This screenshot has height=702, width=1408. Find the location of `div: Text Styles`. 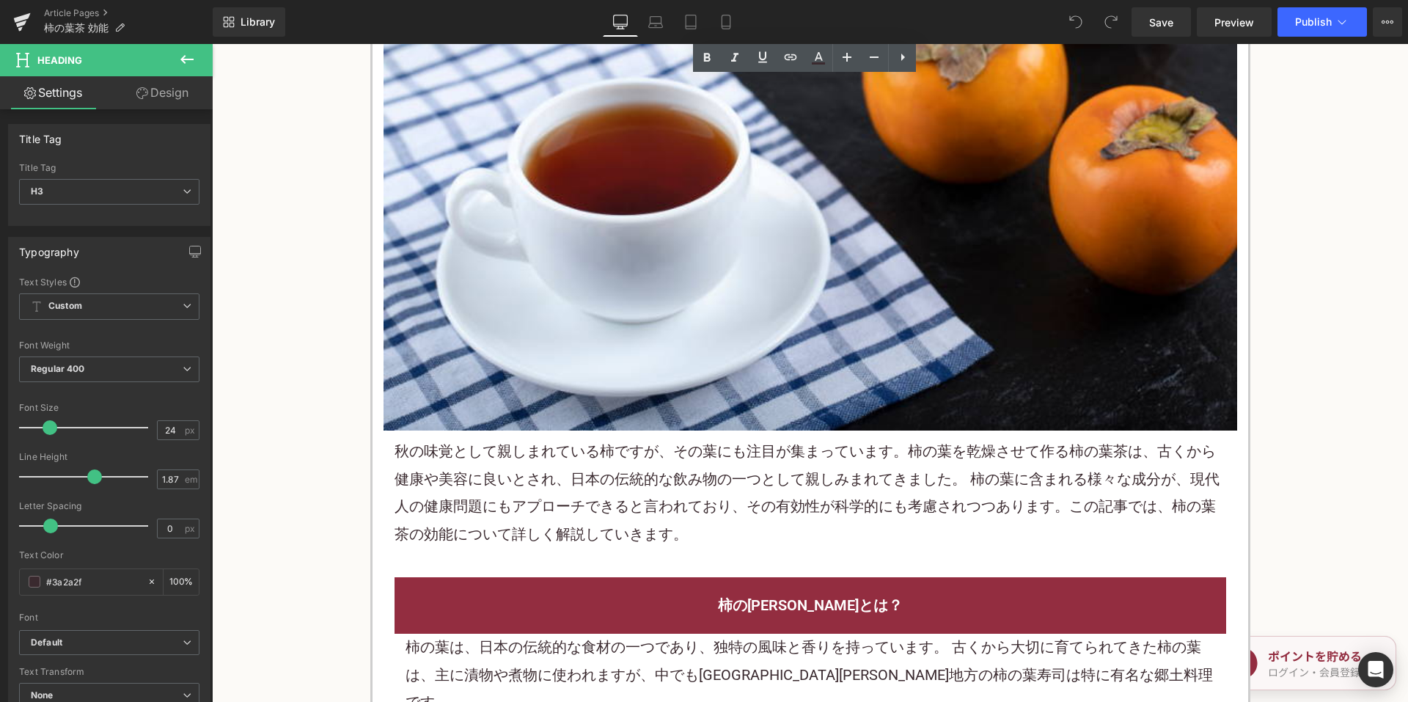

div: Text Styles is located at coordinates (109, 282).